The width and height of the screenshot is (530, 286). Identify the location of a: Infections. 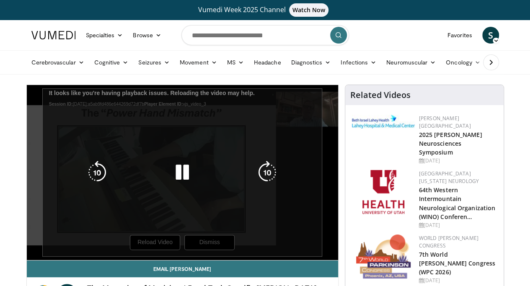
(358, 62).